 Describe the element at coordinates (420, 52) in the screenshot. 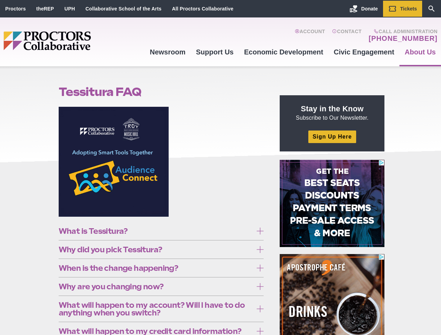

I see `a: About Us` at that location.